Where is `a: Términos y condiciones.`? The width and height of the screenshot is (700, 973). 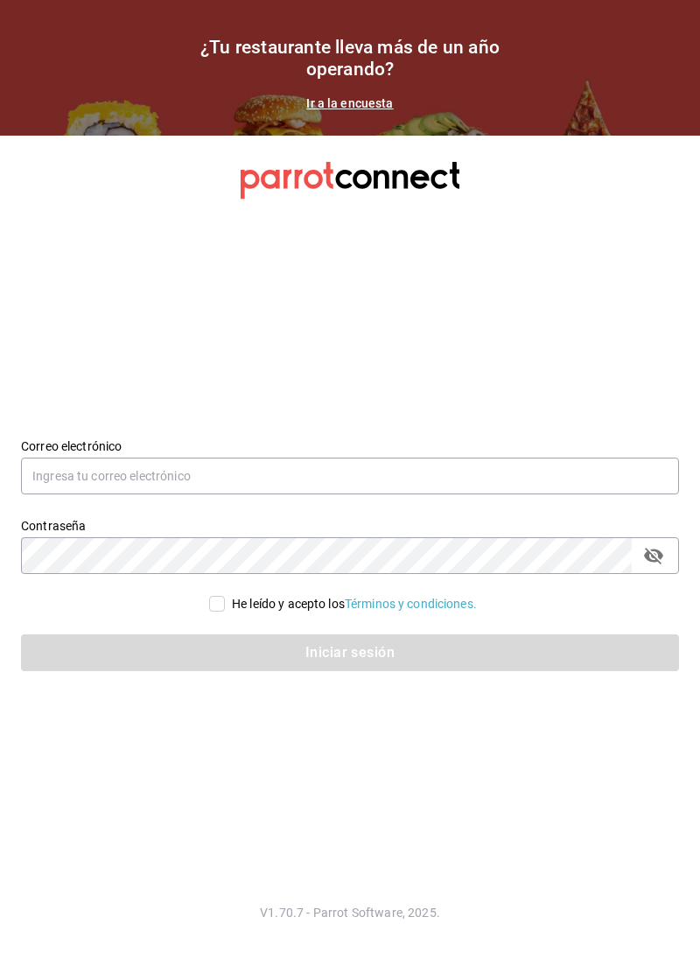 a: Términos y condiciones. is located at coordinates (410, 604).